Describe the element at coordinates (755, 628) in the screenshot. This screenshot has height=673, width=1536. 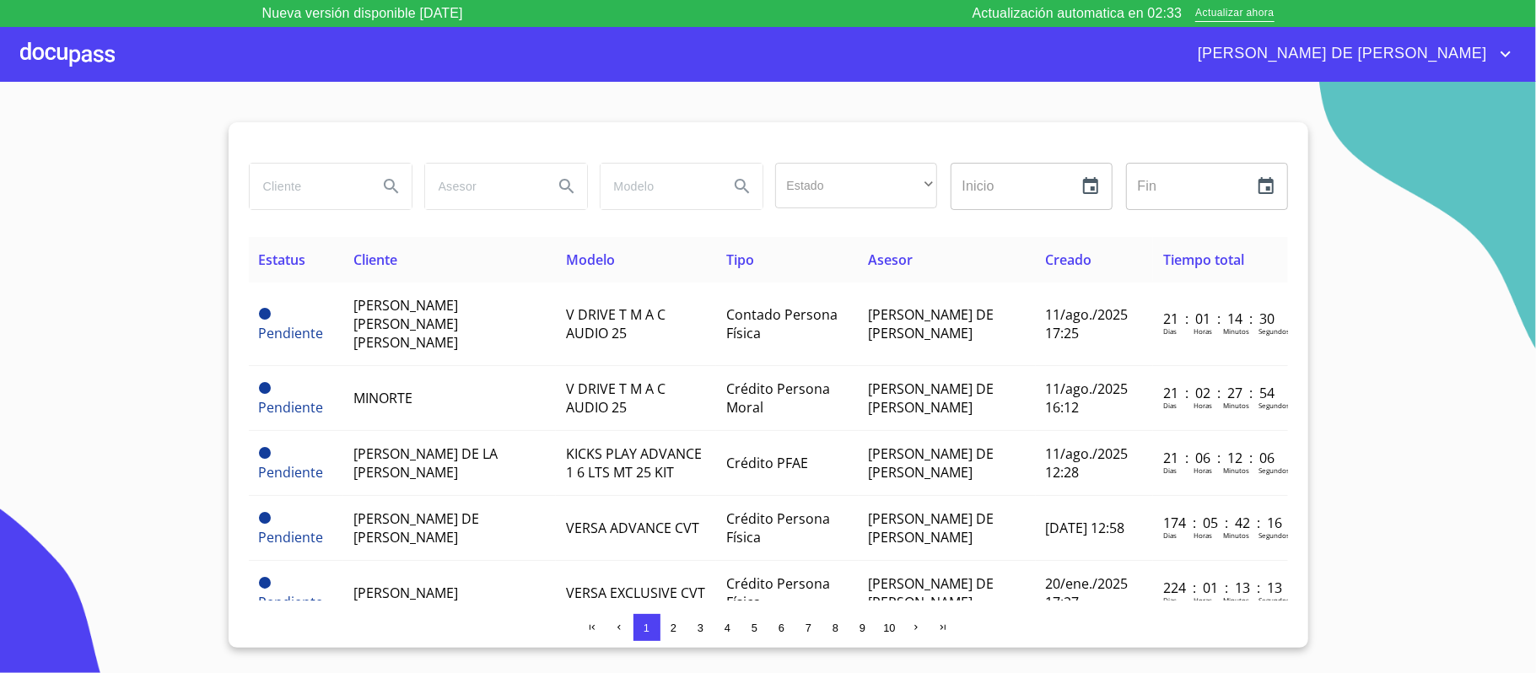
I see `button: 5` at that location.